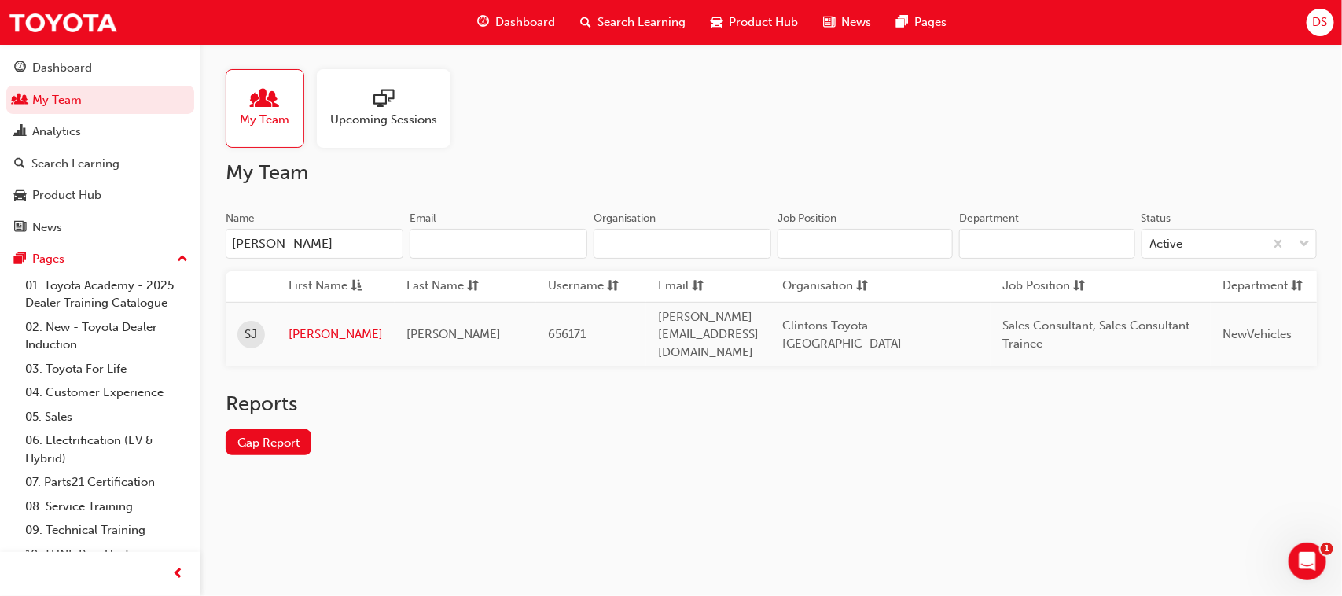  What do you see at coordinates (1265, 286) in the screenshot?
I see `button: Departmentsorting-icon` at bounding box center [1265, 286].